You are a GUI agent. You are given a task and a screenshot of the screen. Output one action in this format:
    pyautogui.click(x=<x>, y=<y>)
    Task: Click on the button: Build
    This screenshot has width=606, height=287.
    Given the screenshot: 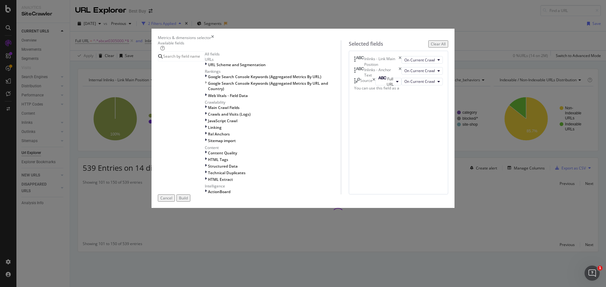 What is the action you would take?
    pyautogui.click(x=183, y=198)
    